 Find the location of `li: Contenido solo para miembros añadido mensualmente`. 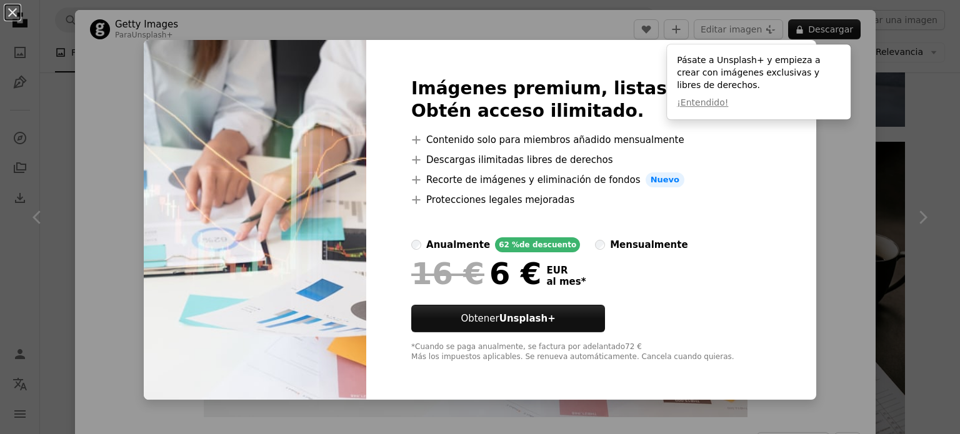

li: Contenido solo para miembros añadido mensualmente is located at coordinates (591, 140).